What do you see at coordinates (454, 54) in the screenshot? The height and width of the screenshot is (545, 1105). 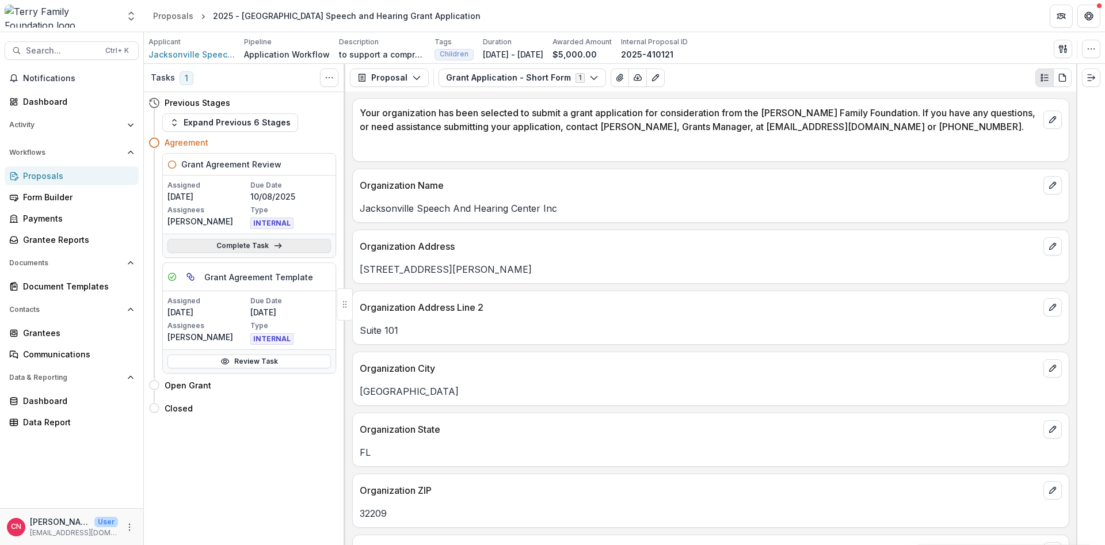 I see `span: Children` at bounding box center [454, 54].